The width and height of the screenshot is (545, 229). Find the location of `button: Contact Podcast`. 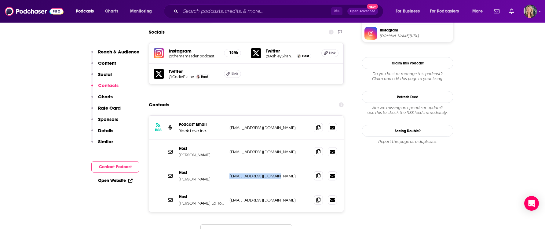

button: Contact Podcast is located at coordinates (115, 167).